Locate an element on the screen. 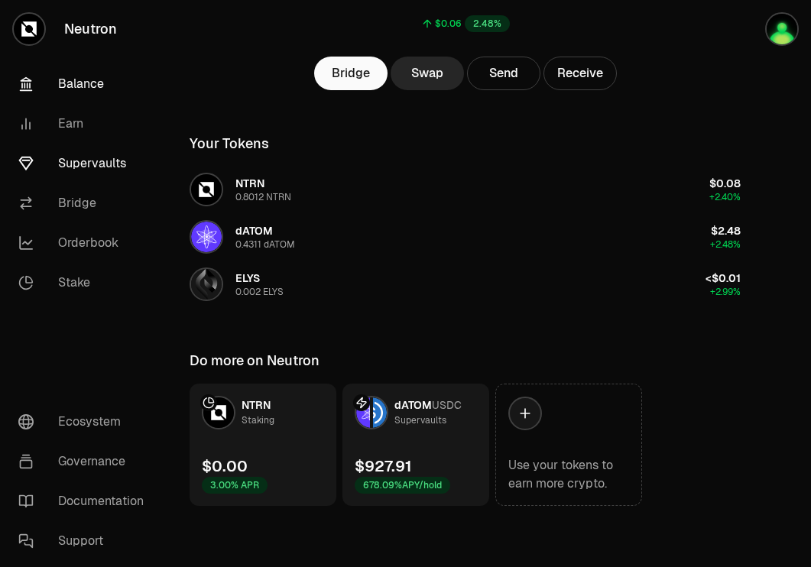  span: <$0.01 is located at coordinates (724, 278).